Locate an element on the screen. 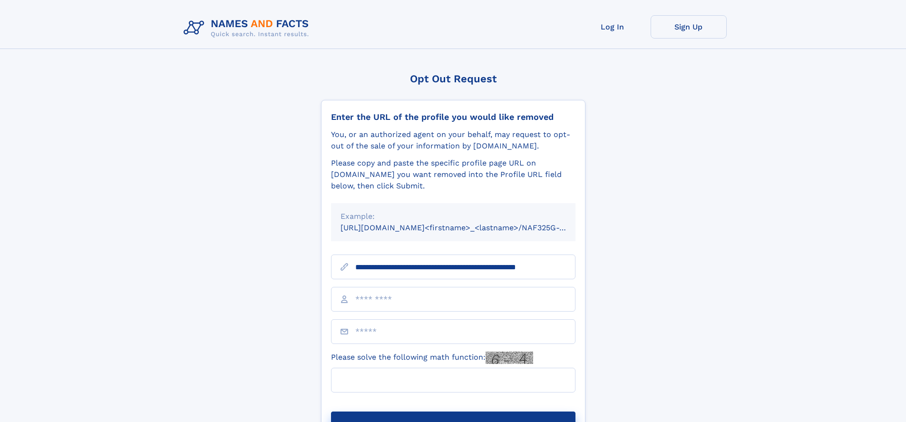 The image size is (906, 422). a: Sign Up is located at coordinates (689, 27).